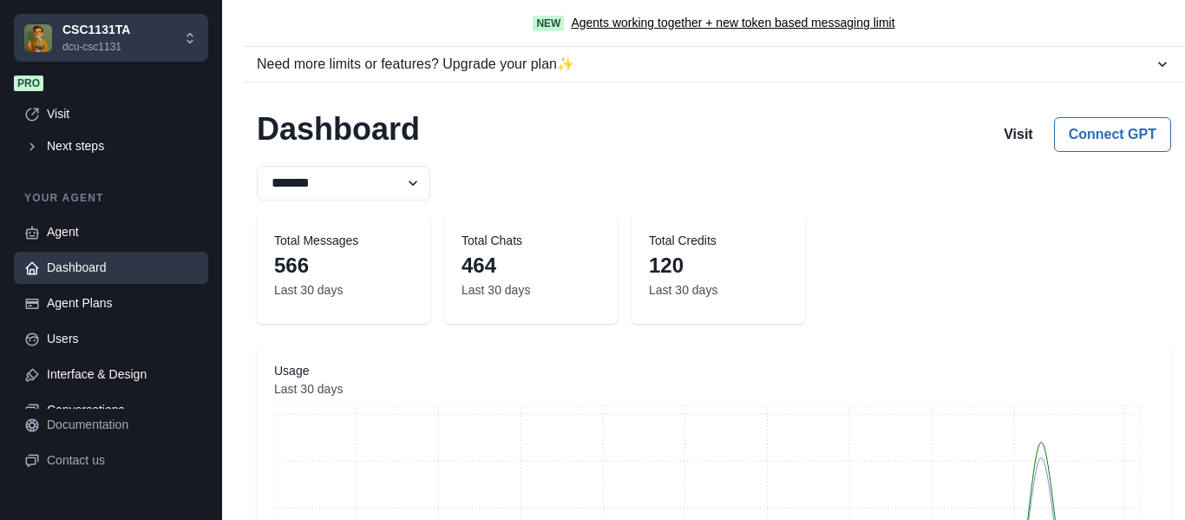 This screenshot has height=520, width=1185. I want to click on div: Dashboard, so click(122, 267).